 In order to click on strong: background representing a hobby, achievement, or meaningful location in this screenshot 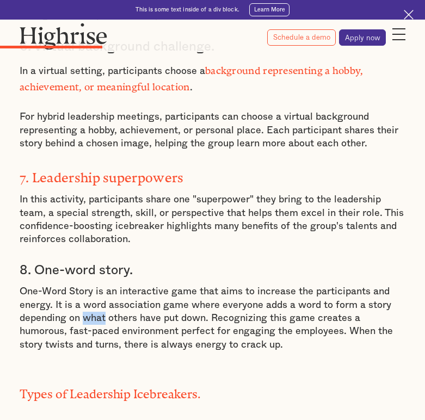, I will do `click(192, 76)`.